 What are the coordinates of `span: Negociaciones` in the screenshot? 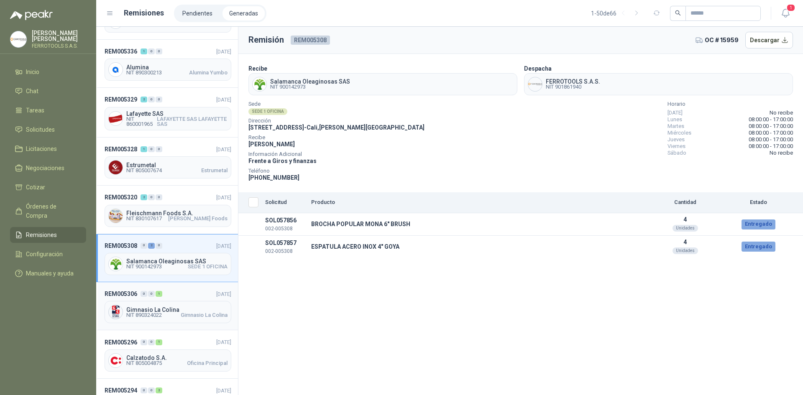 It's located at (45, 168).